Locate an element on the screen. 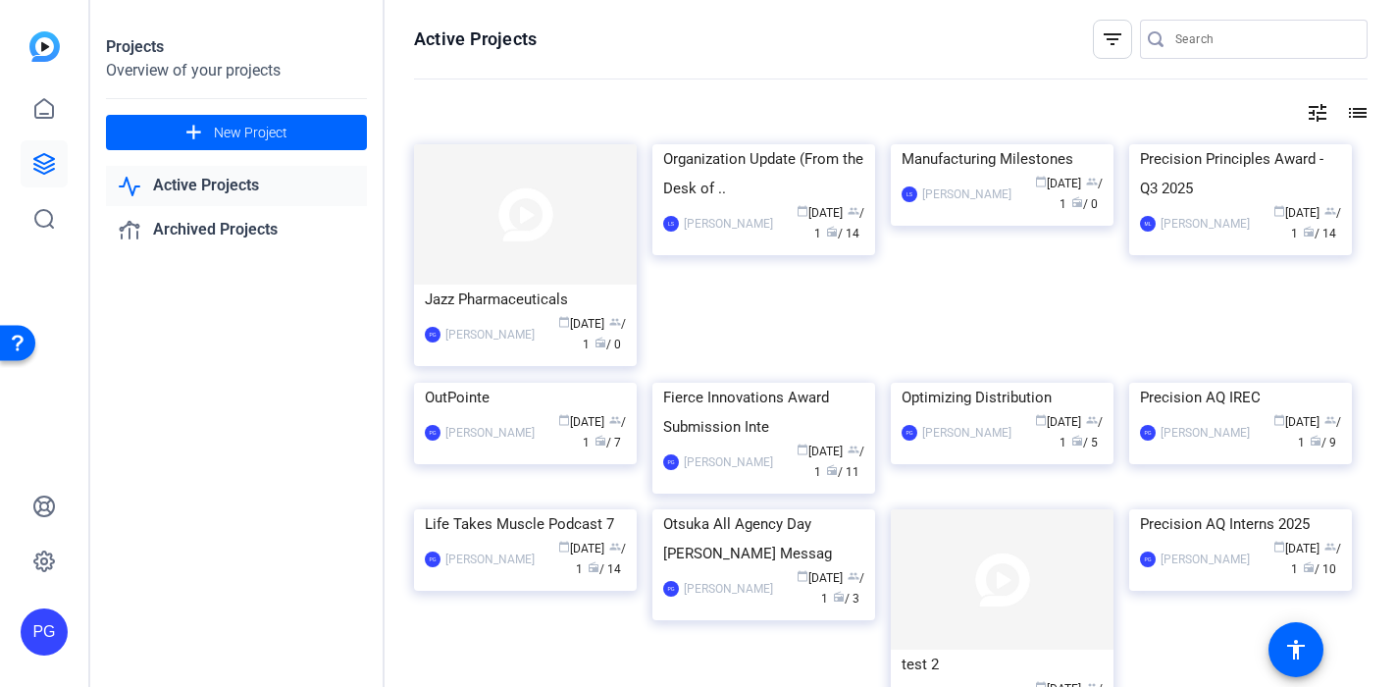  span: / 11 is located at coordinates (843, 472).